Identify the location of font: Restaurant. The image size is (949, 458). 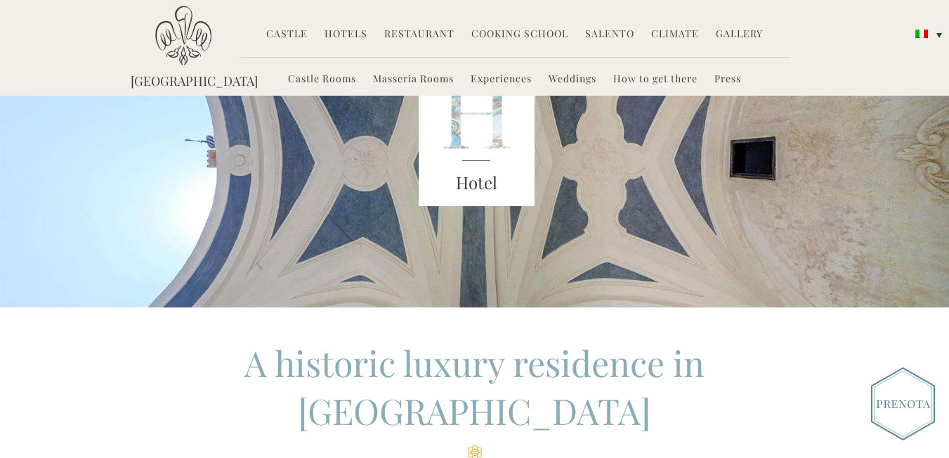
(420, 33).